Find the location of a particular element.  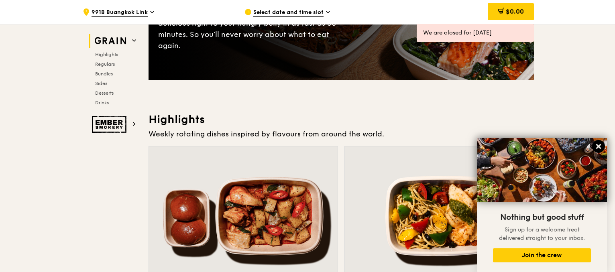

img: Grain web logo is located at coordinates (110, 41).